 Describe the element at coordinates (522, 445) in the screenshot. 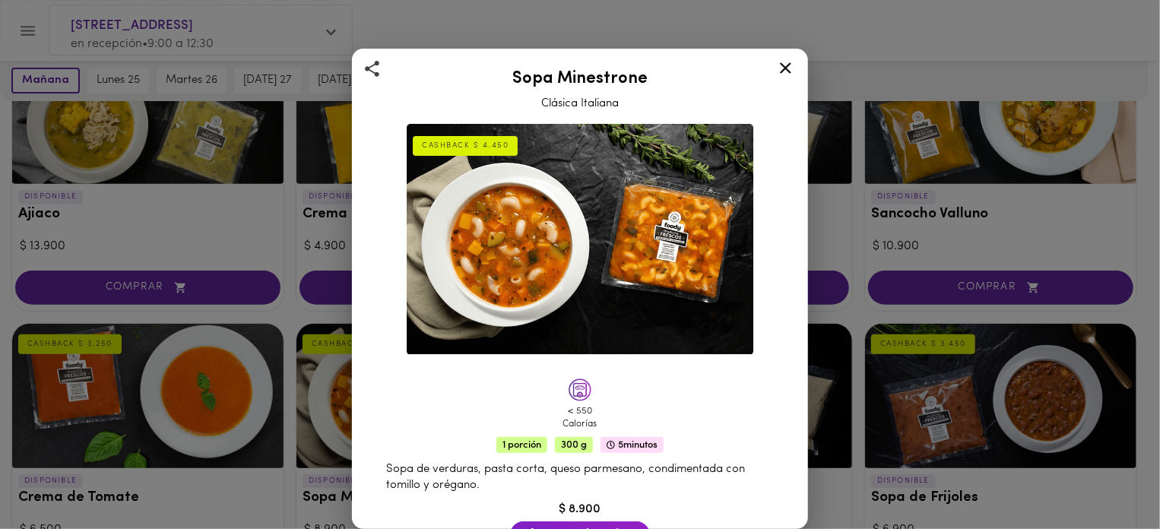

I see `span: 1 porción` at that location.